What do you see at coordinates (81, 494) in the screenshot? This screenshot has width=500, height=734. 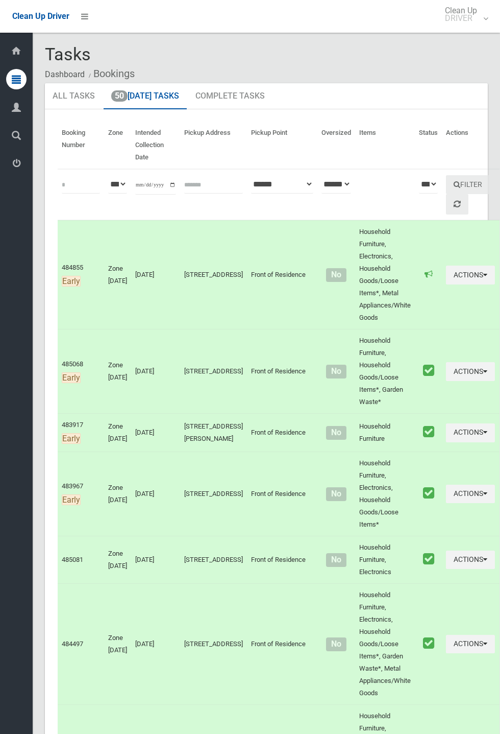 I see `td: 483967` at bounding box center [81, 494].